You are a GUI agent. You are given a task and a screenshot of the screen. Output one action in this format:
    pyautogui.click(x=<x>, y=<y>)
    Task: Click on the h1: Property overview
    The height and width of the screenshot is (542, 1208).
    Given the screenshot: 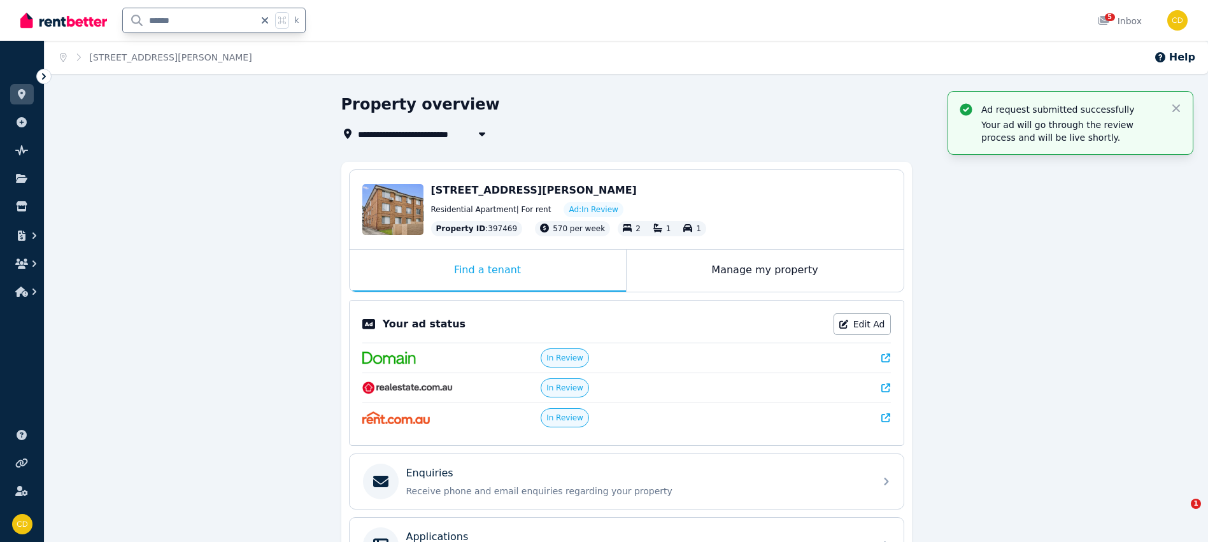 What is the action you would take?
    pyautogui.click(x=420, y=104)
    